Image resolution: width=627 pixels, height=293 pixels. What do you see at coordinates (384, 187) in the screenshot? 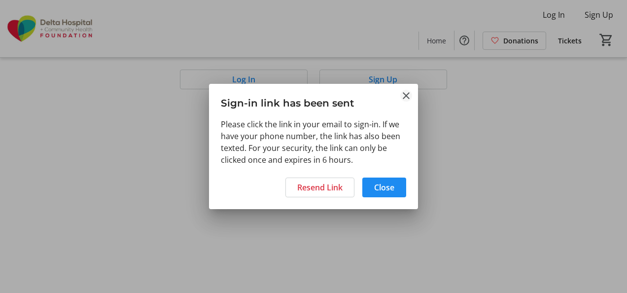
I see `span: Close` at bounding box center [384, 187].